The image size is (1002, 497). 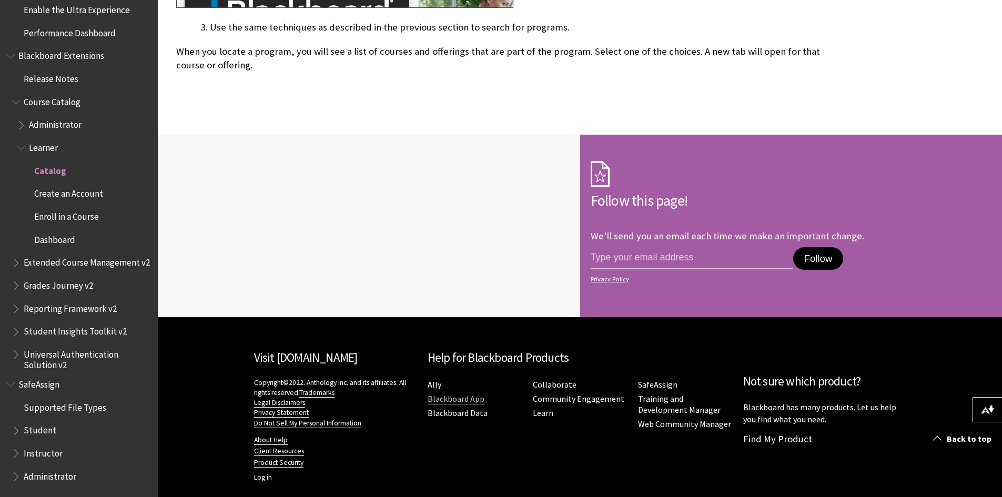 I want to click on a: Ally, so click(x=434, y=384).